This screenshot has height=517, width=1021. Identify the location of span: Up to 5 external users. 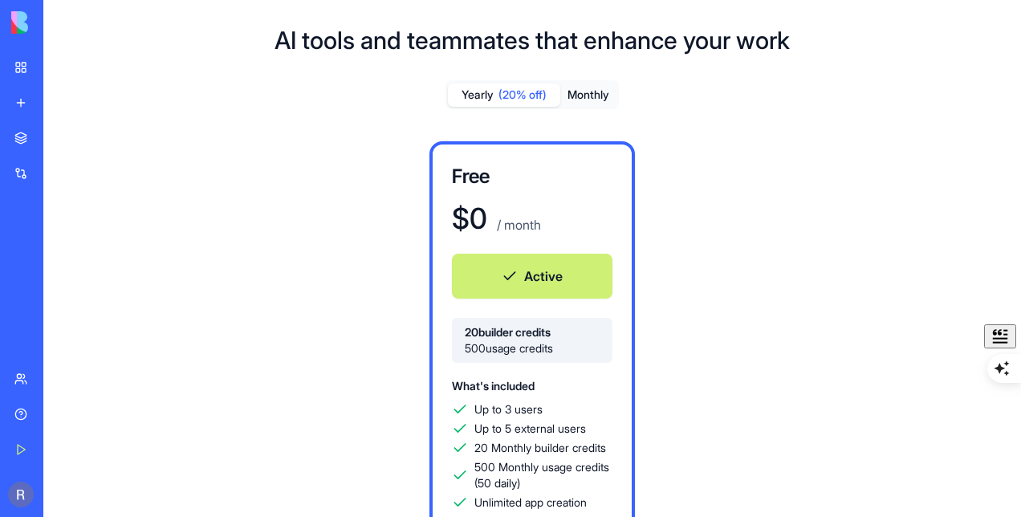
(530, 429).